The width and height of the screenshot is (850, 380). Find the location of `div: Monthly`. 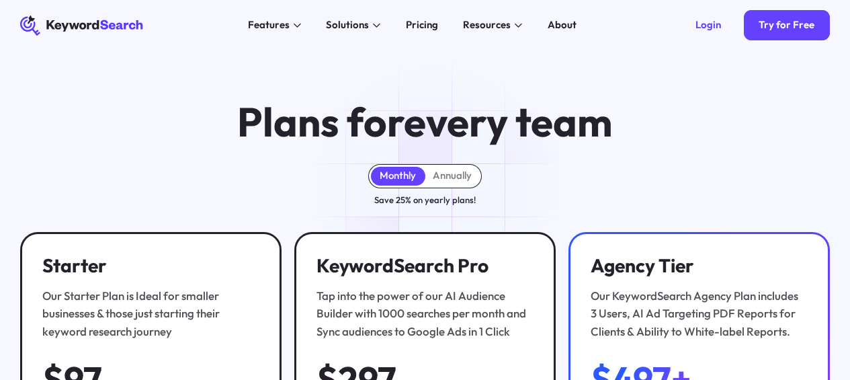

div: Monthly is located at coordinates (398, 175).